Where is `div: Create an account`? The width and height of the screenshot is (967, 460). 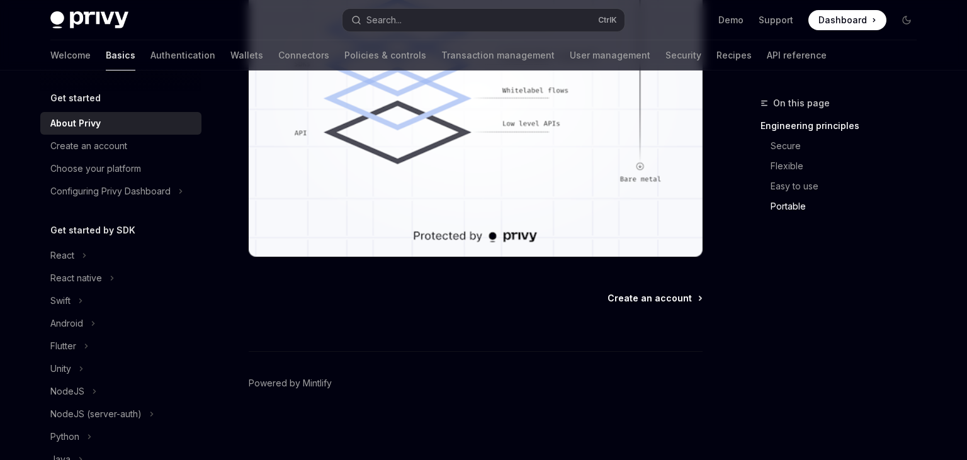
div: Create an account is located at coordinates (89, 146).